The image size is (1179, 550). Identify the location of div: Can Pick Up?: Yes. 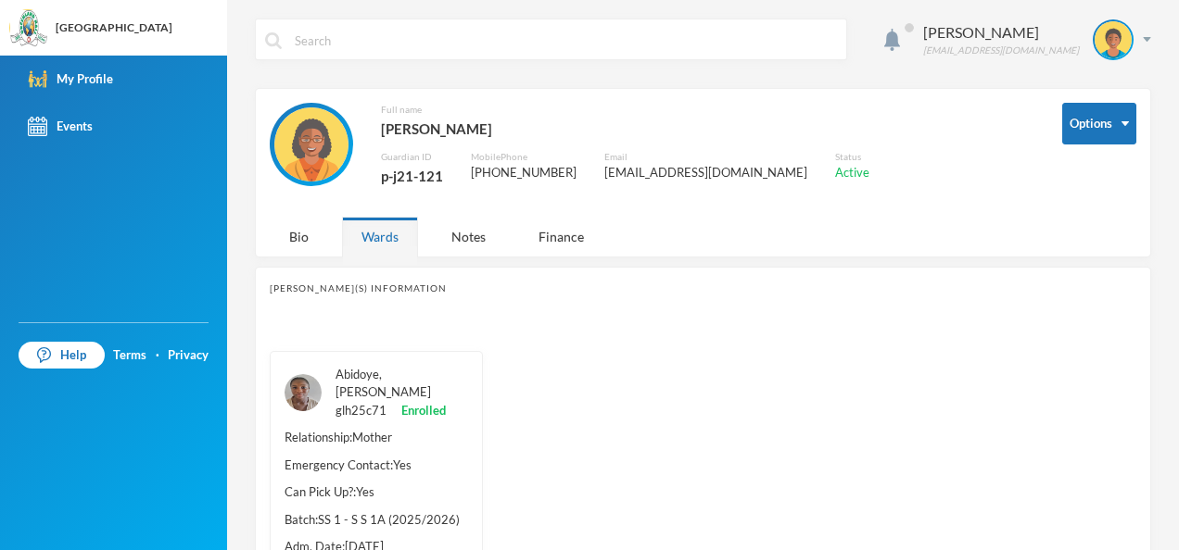
(376, 493).